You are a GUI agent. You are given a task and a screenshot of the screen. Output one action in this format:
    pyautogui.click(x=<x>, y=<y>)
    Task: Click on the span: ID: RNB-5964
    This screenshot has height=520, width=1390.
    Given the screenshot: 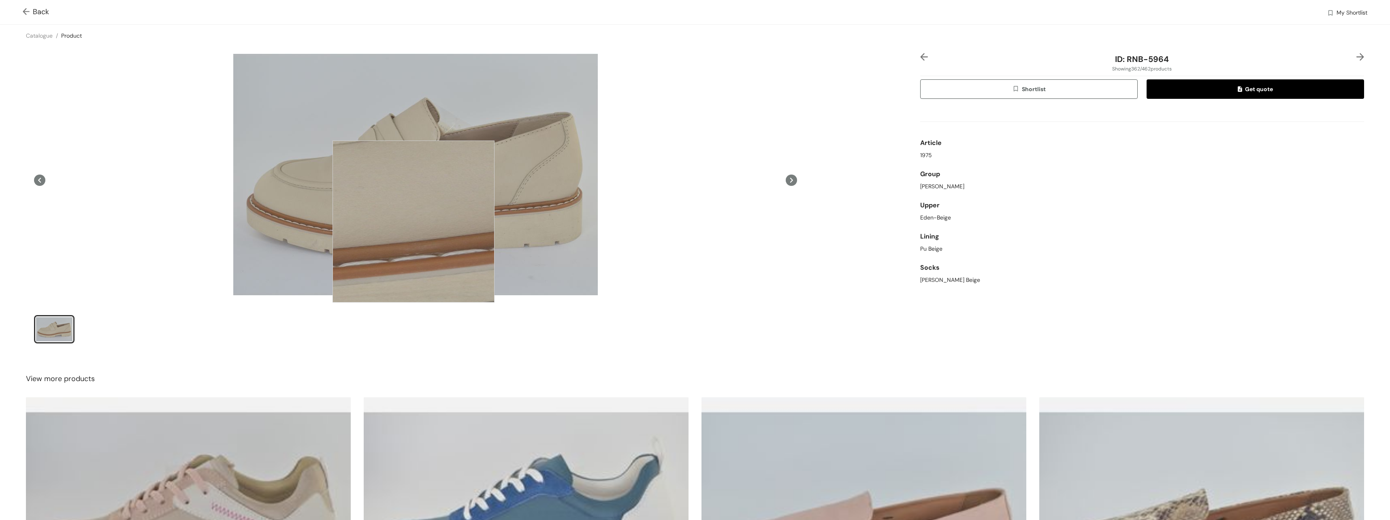 What is the action you would take?
    pyautogui.click(x=1142, y=59)
    